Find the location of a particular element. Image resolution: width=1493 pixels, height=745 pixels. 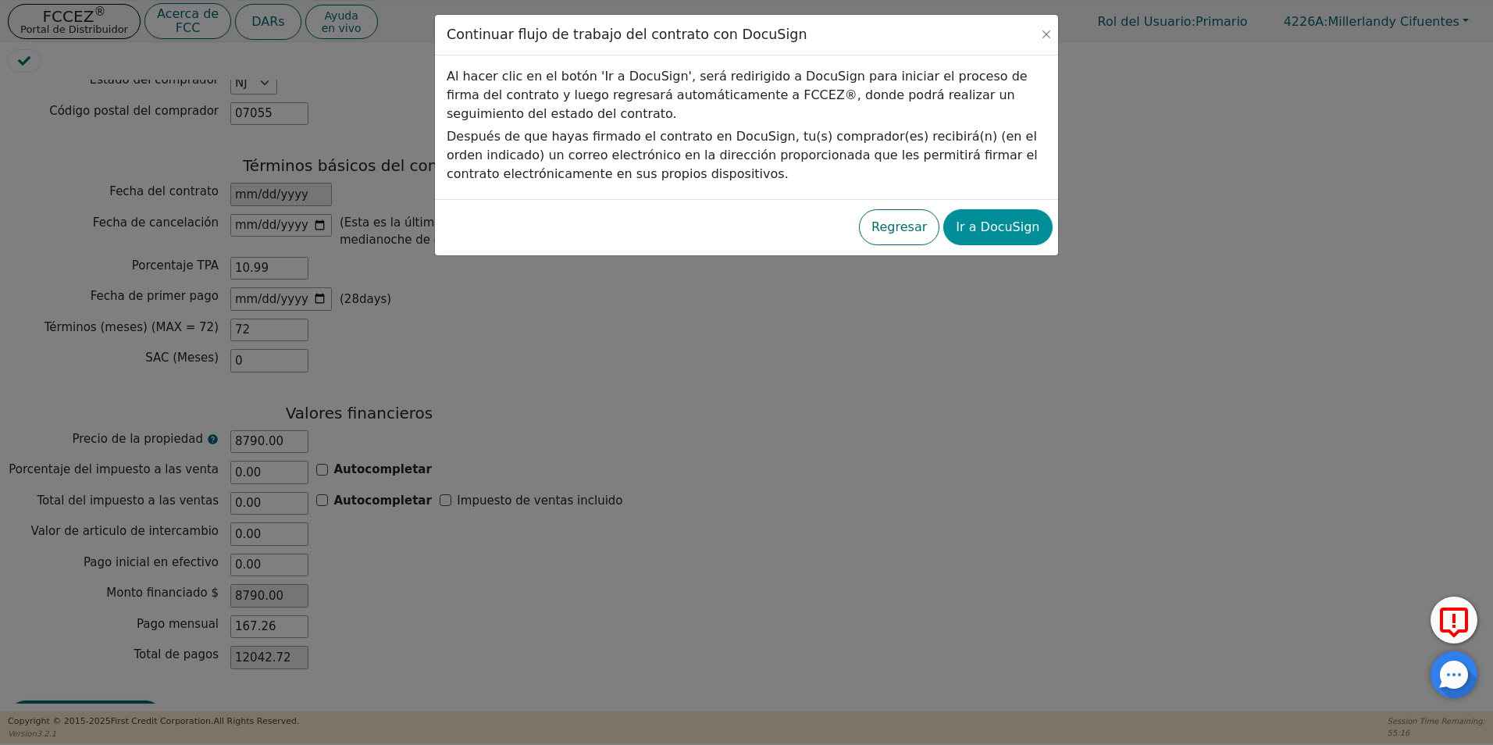

button: Ir a DocuSign is located at coordinates (997, 227).